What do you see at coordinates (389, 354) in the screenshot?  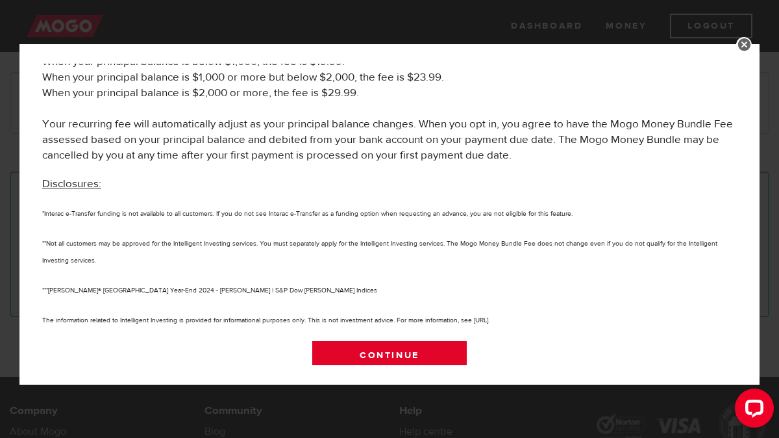 I see `a: Continue` at bounding box center [389, 354].